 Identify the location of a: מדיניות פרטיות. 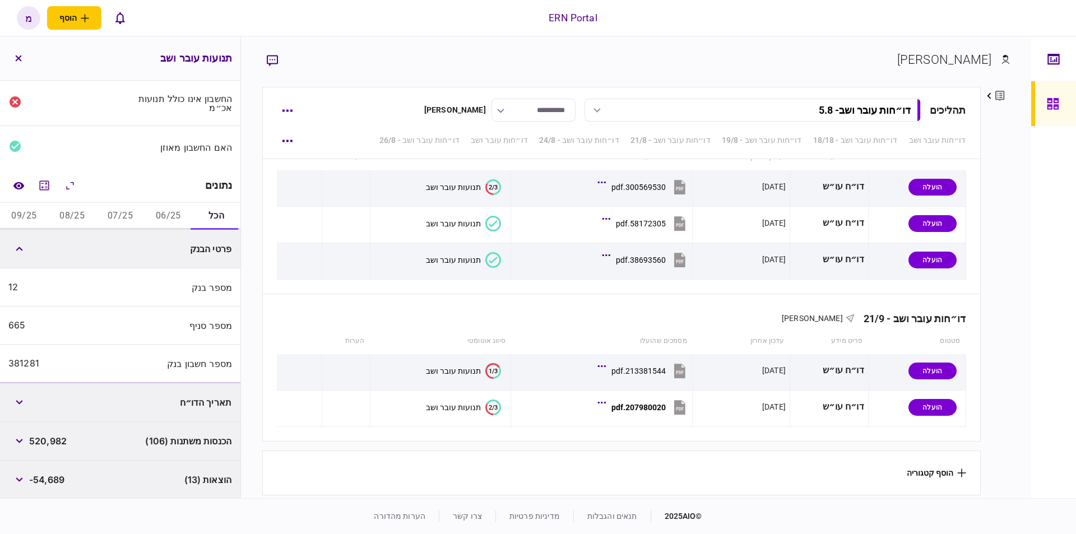
(535, 516).